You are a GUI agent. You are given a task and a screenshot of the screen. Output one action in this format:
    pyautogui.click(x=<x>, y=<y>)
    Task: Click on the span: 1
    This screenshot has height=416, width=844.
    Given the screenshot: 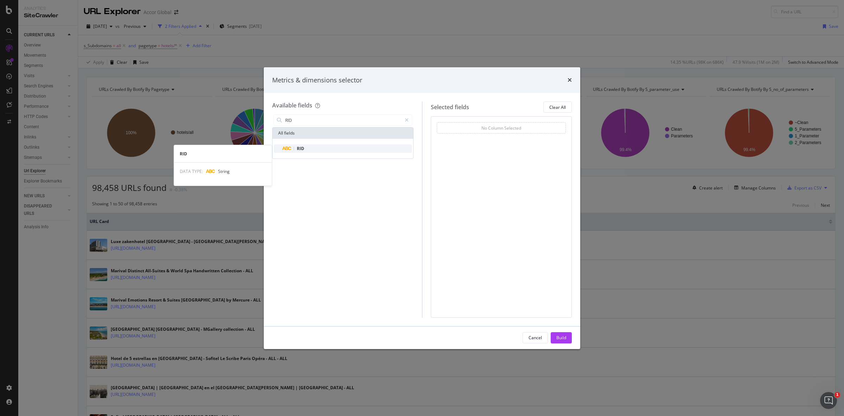 What is the action you would take?
    pyautogui.click(x=838, y=394)
    